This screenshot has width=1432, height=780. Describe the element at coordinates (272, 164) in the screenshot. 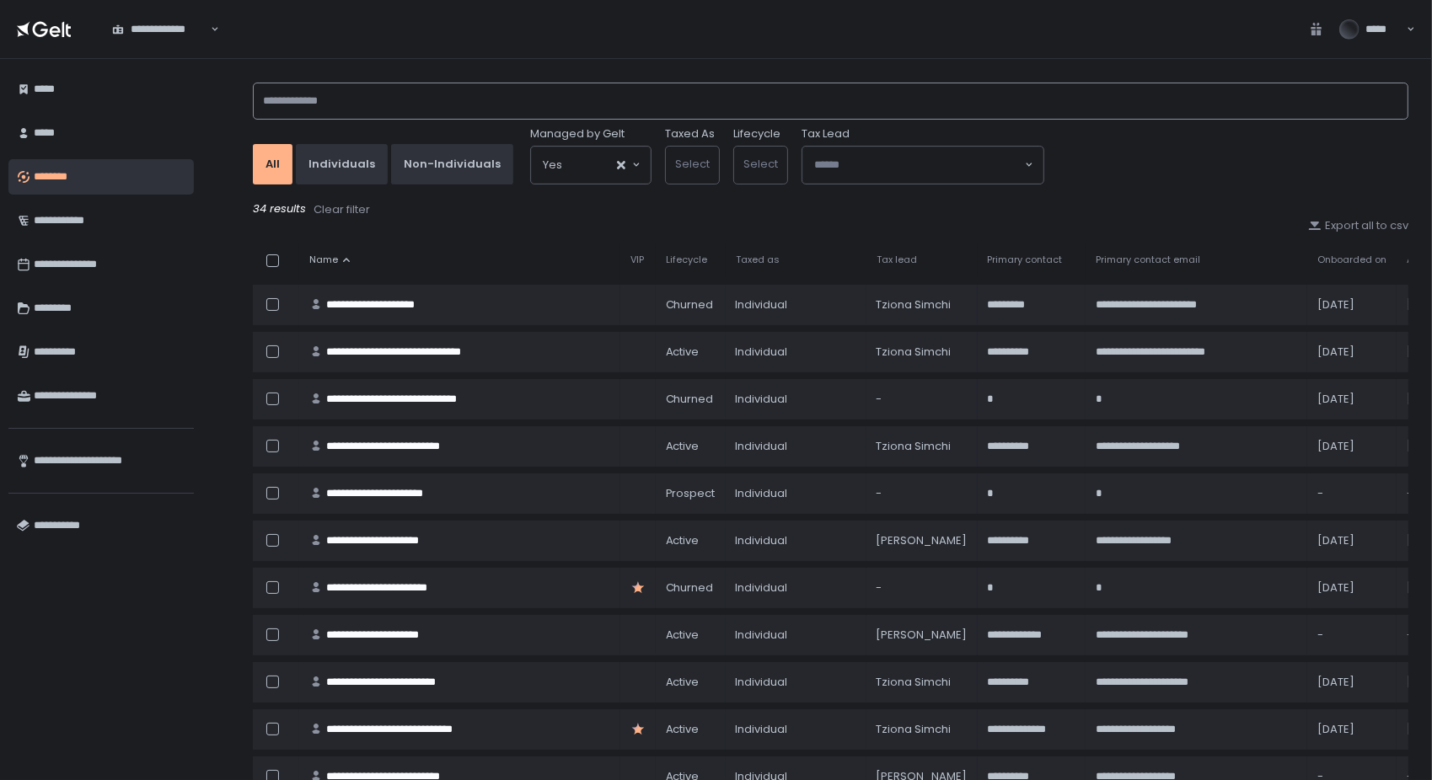

I see `button: All` at that location.